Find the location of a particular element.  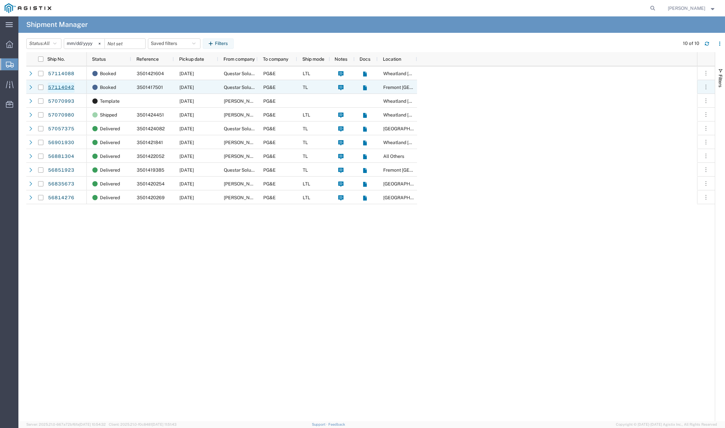

a: 56851923 is located at coordinates (61, 171).